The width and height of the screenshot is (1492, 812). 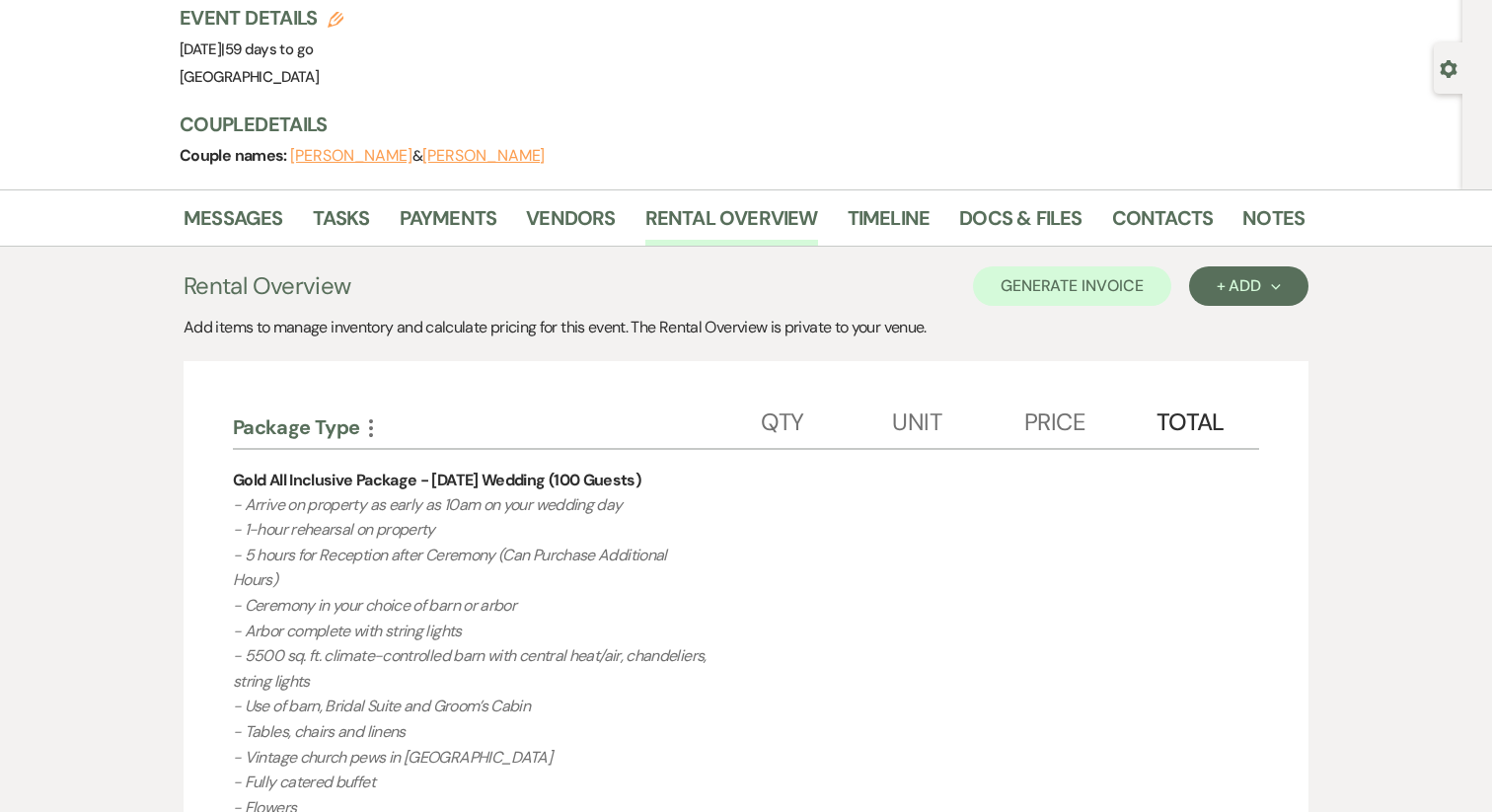 I want to click on a: Contacts, so click(x=1163, y=224).